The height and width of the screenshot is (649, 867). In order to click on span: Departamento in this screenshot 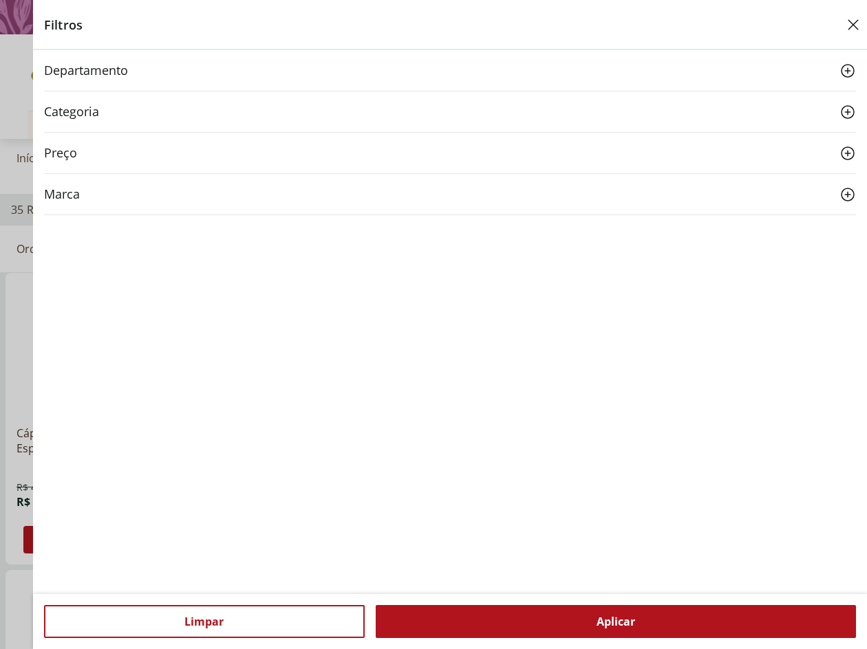, I will do `click(86, 70)`.